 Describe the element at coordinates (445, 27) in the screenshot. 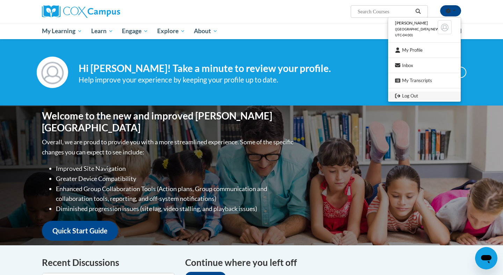

I see `img: Learner Profile Avatar` at that location.